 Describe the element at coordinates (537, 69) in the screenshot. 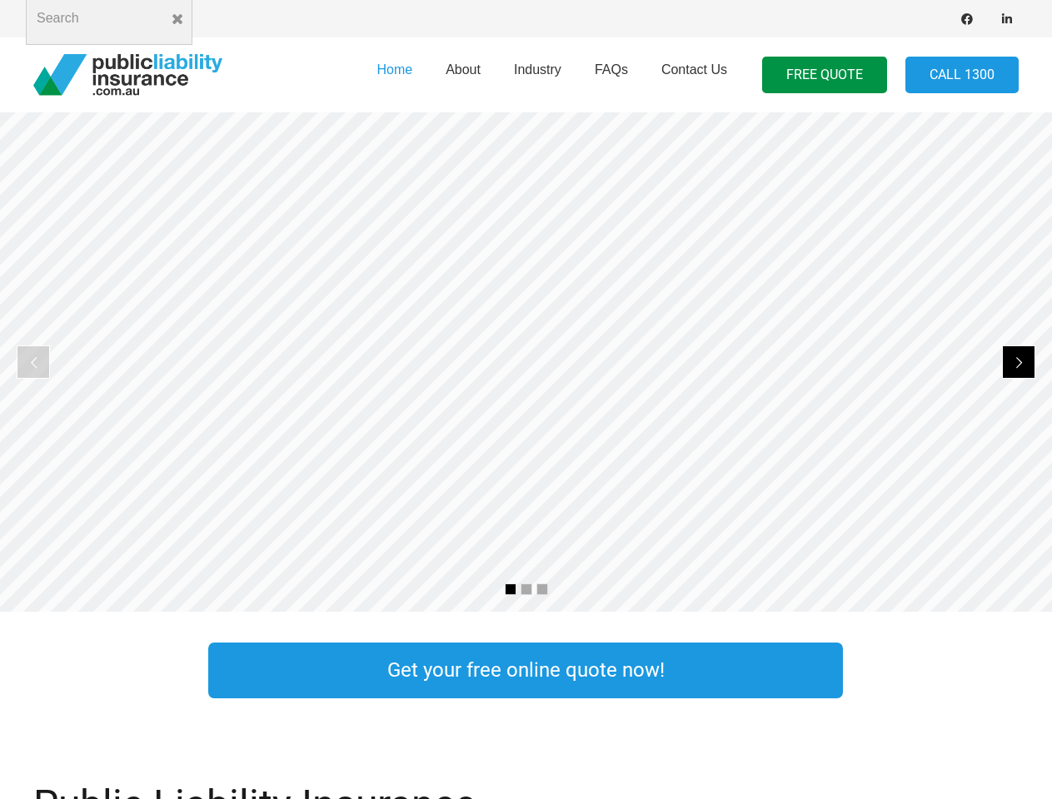

I see `span: Industry` at that location.